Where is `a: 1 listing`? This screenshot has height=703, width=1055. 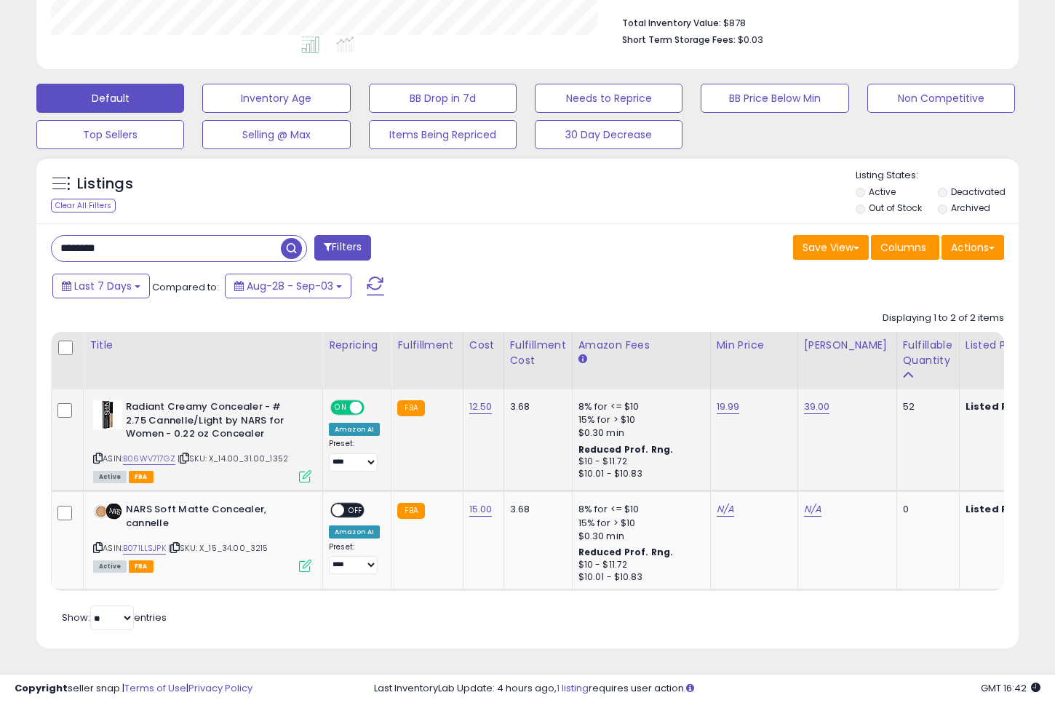
a: 1 listing is located at coordinates (573, 688).